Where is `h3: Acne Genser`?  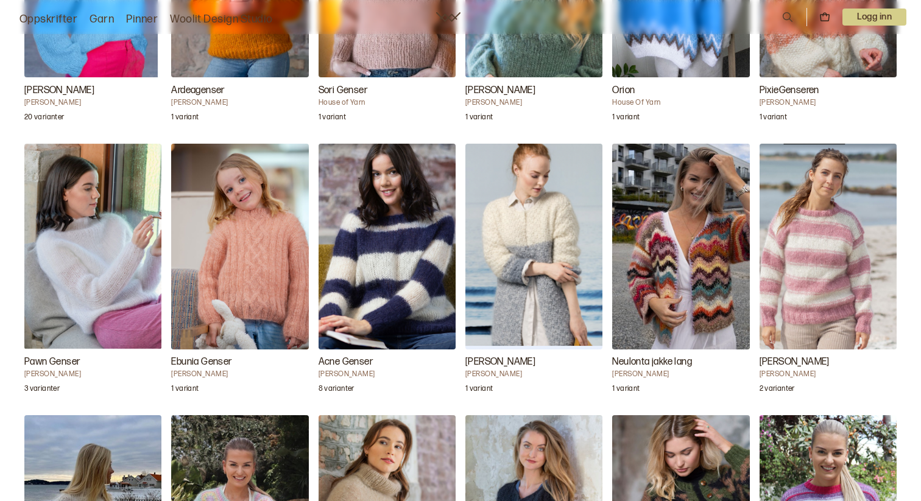
h3: Acne Genser is located at coordinates (387, 363).